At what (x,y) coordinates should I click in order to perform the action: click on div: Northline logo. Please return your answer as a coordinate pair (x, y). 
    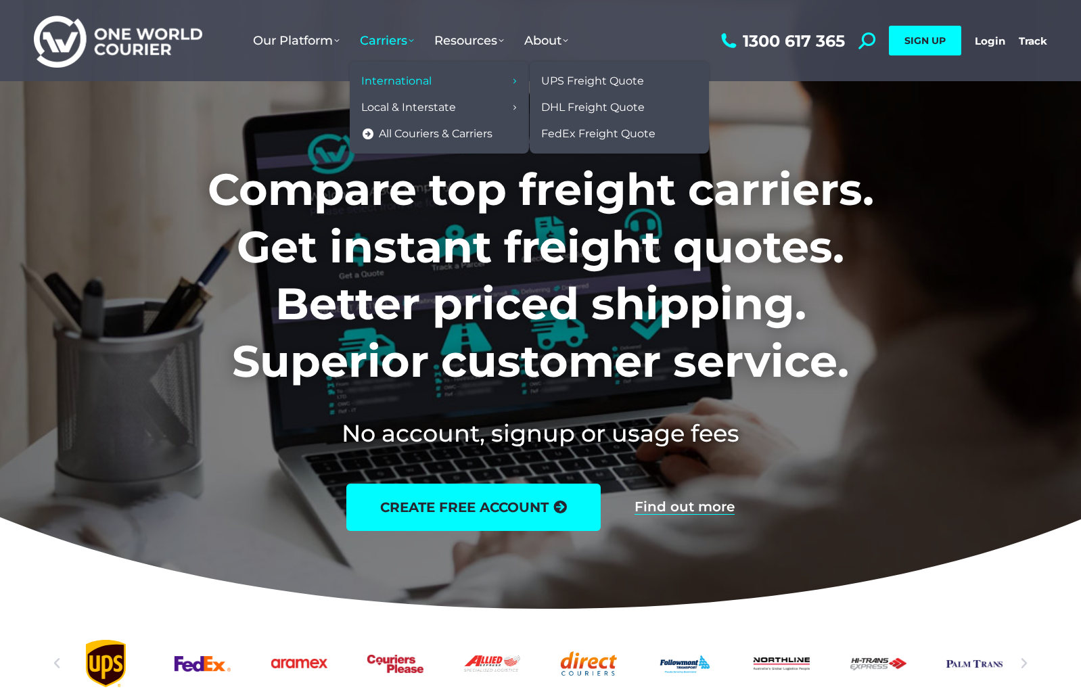
    Looking at the image, I should click on (781, 663).